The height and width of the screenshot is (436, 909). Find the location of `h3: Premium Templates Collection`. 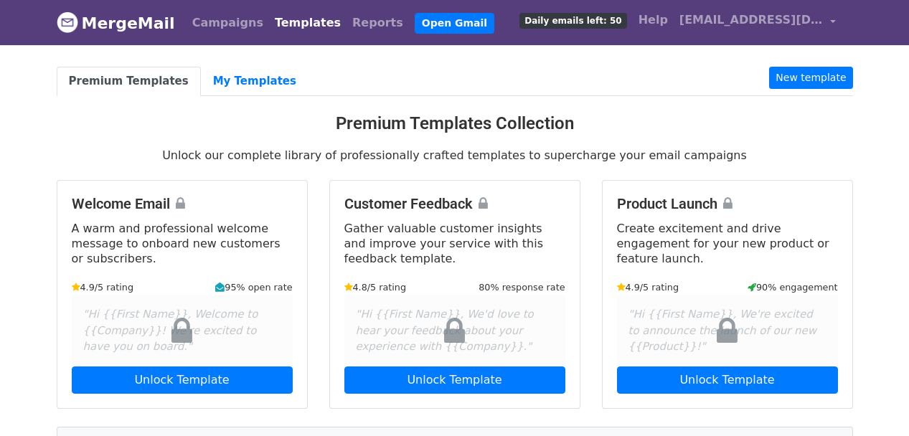

h3: Premium Templates Collection is located at coordinates (455, 123).